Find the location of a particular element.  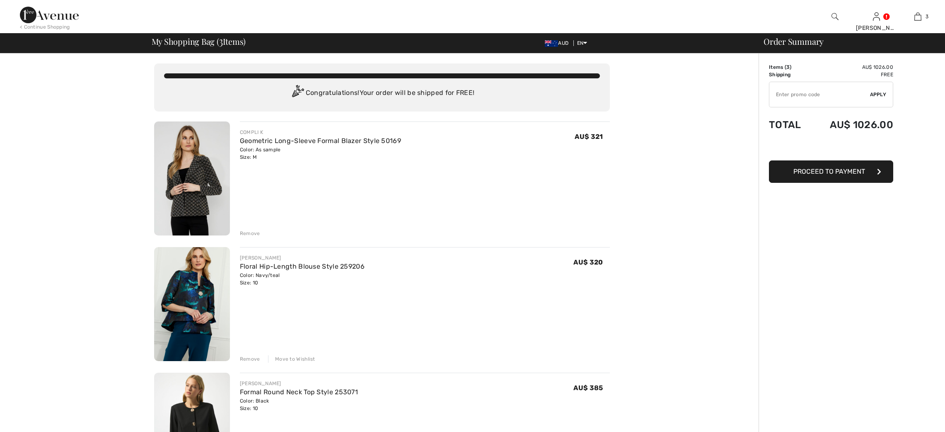

div: Color: Black Size: 10 is located at coordinates (299, 404).